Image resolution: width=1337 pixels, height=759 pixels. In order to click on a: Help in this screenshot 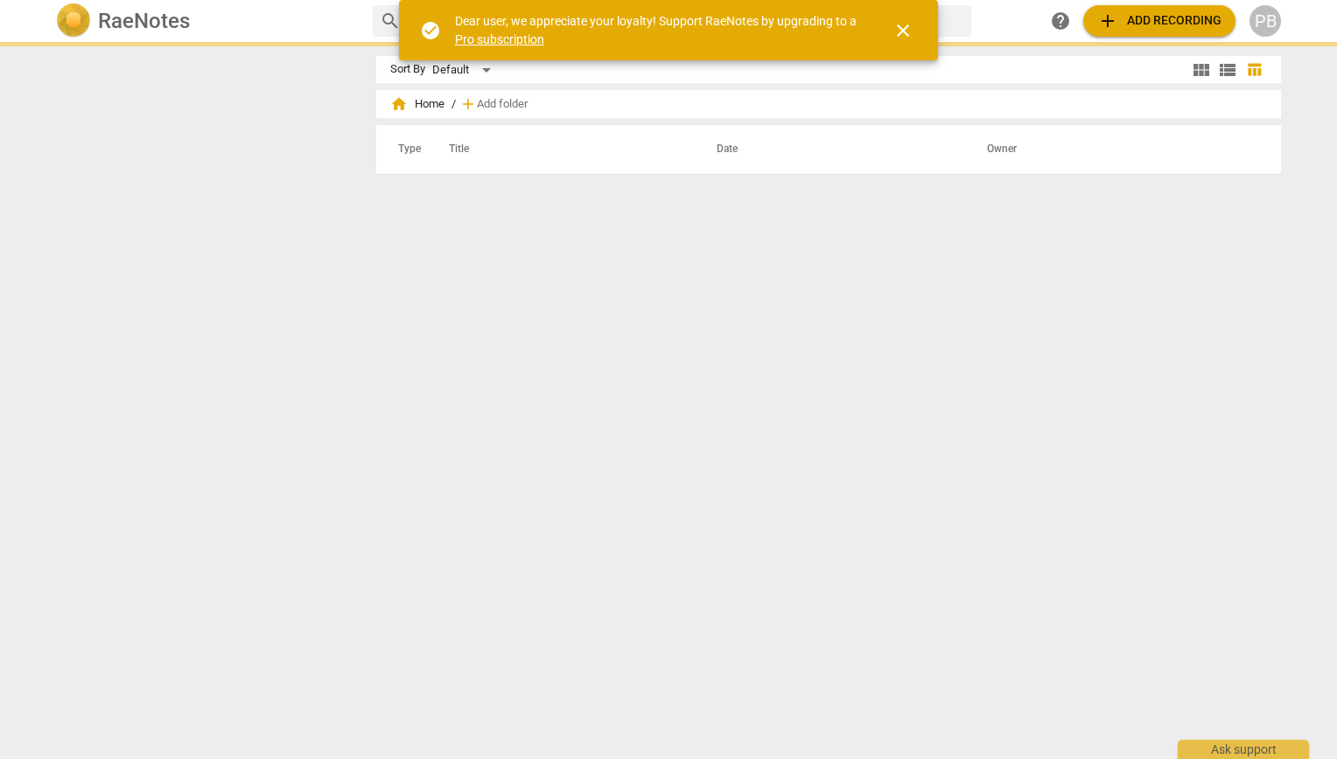, I will do `click(1060, 21)`.